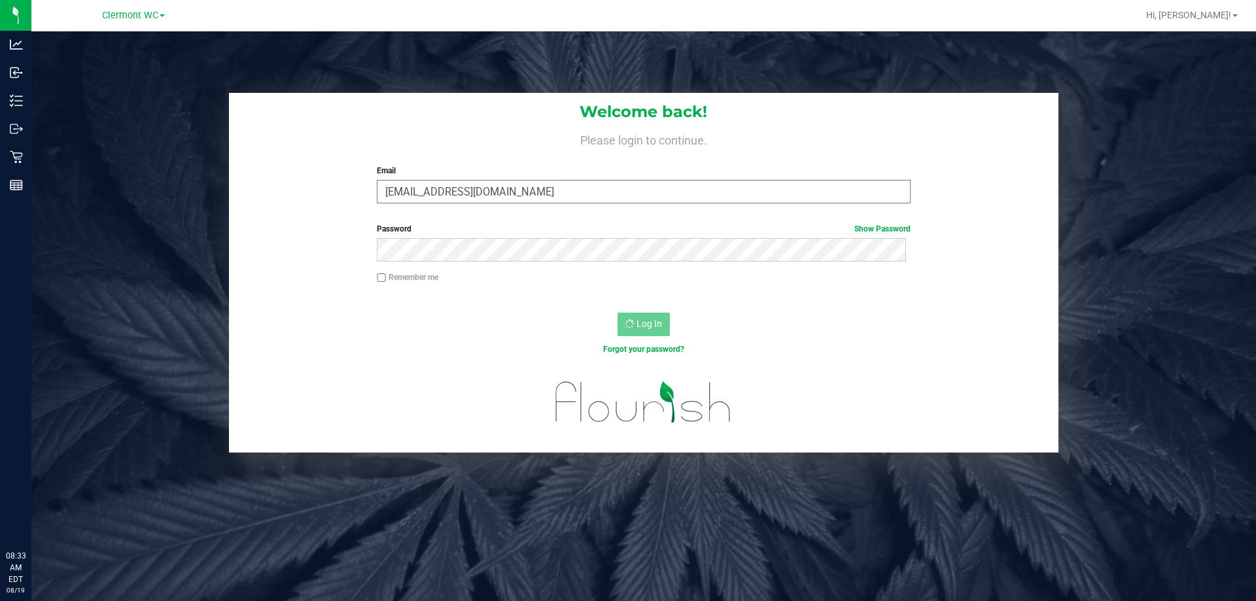 The image size is (1256, 601). Describe the element at coordinates (16, 185) in the screenshot. I see `inline-svg: Reports` at that location.